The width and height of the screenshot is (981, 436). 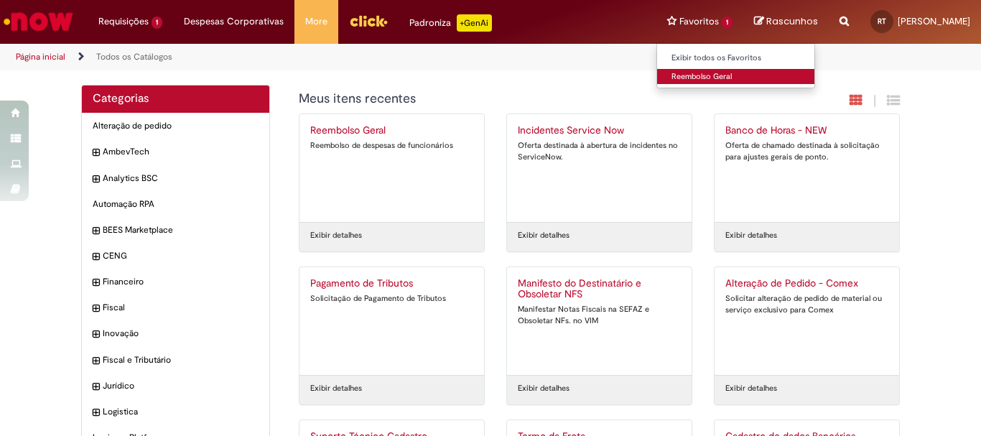 I want to click on h2: Categorias, so click(x=175, y=99).